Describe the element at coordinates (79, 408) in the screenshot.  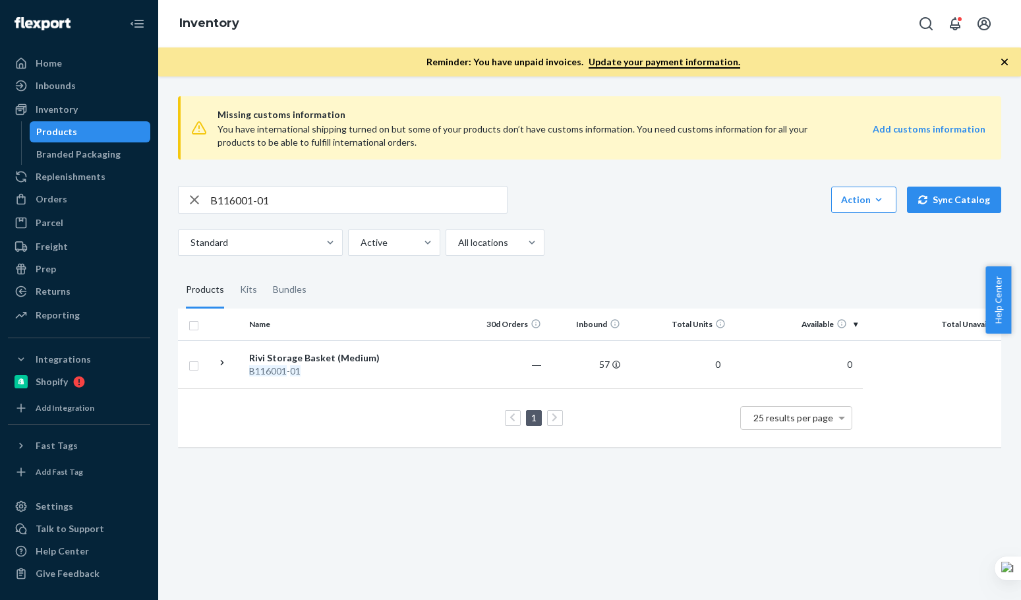
I see `a: Add Integration` at that location.